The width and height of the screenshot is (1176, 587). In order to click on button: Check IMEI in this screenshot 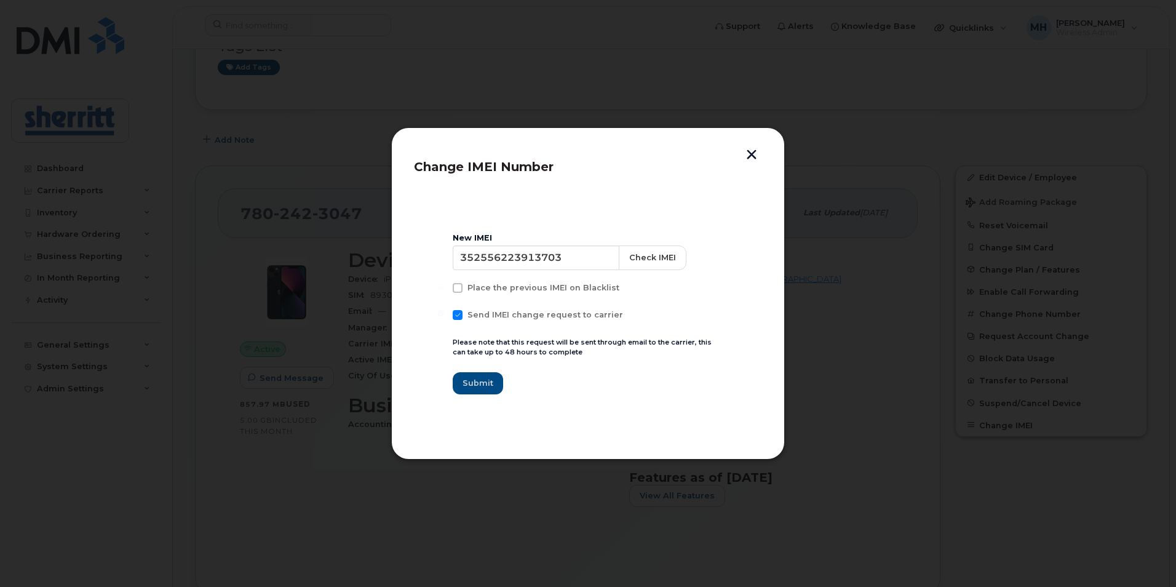, I will do `click(652, 258)`.